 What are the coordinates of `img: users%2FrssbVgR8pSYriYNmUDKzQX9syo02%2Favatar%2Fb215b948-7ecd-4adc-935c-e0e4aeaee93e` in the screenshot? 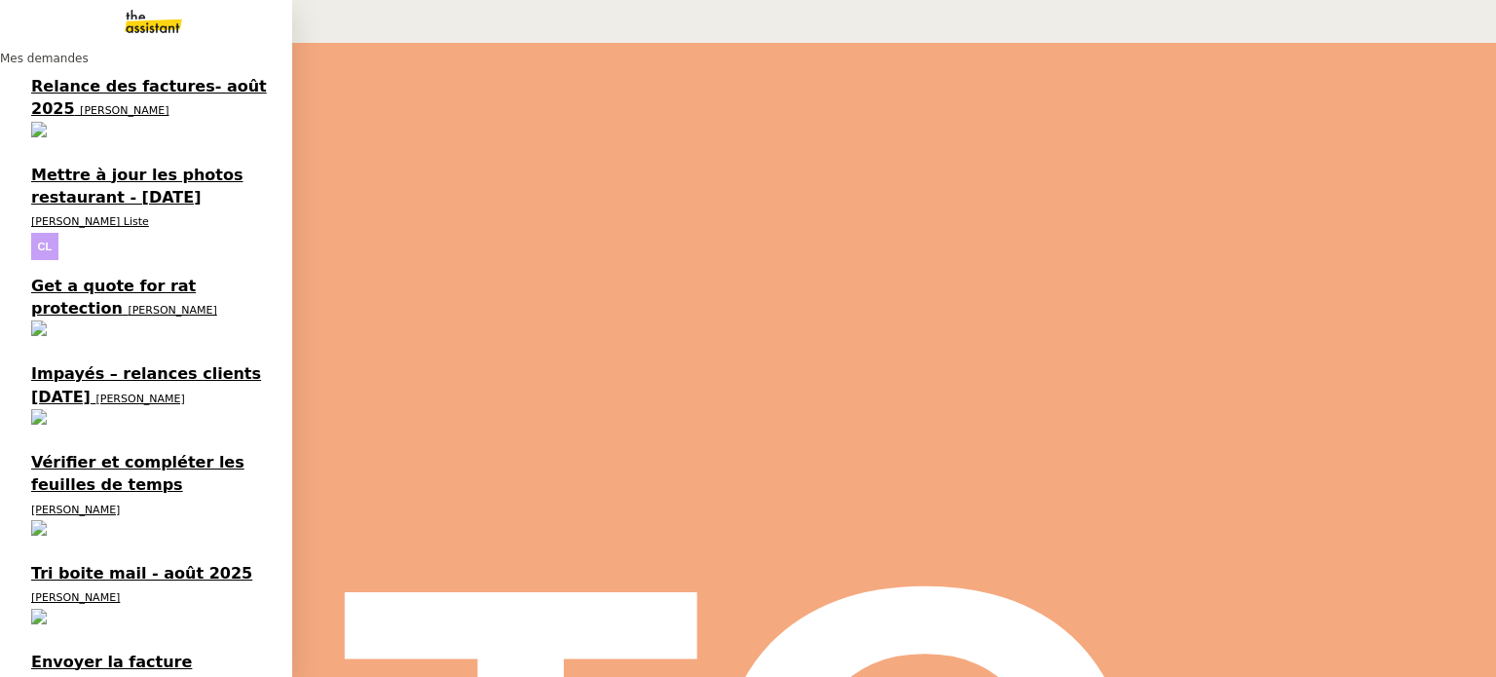 It's located at (45, 130).